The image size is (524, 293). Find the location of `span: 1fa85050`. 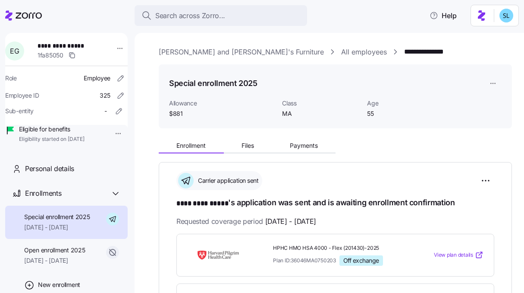

span: 1fa85050 is located at coordinates (51, 55).